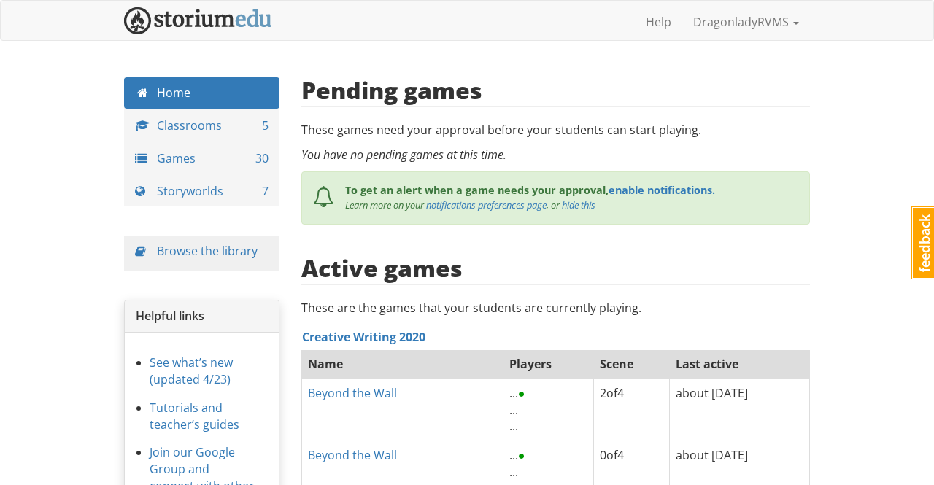 This screenshot has width=934, height=485. What do you see at coordinates (548, 364) in the screenshot?
I see `th: Players` at bounding box center [548, 364].